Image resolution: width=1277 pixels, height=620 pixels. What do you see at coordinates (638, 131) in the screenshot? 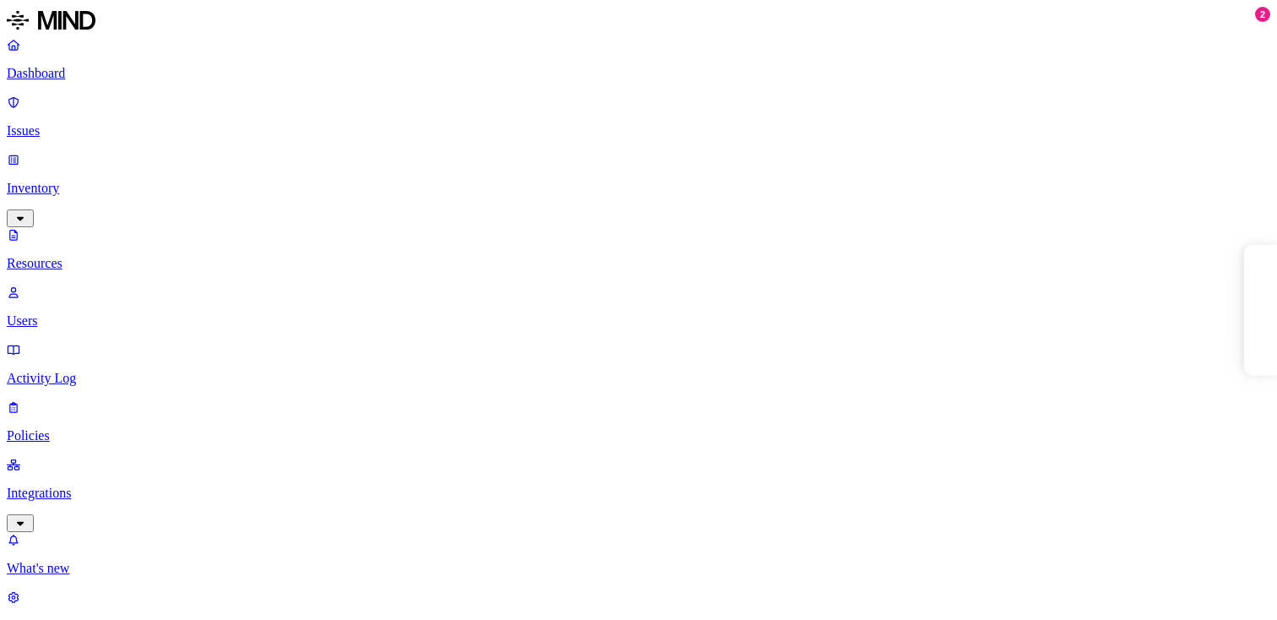
I see `p: Issues` at bounding box center [638, 131].